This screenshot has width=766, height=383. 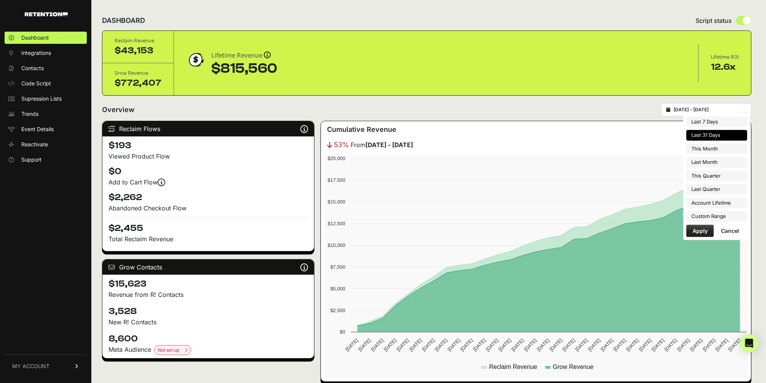 I want to click on span: Code Script, so click(x=36, y=83).